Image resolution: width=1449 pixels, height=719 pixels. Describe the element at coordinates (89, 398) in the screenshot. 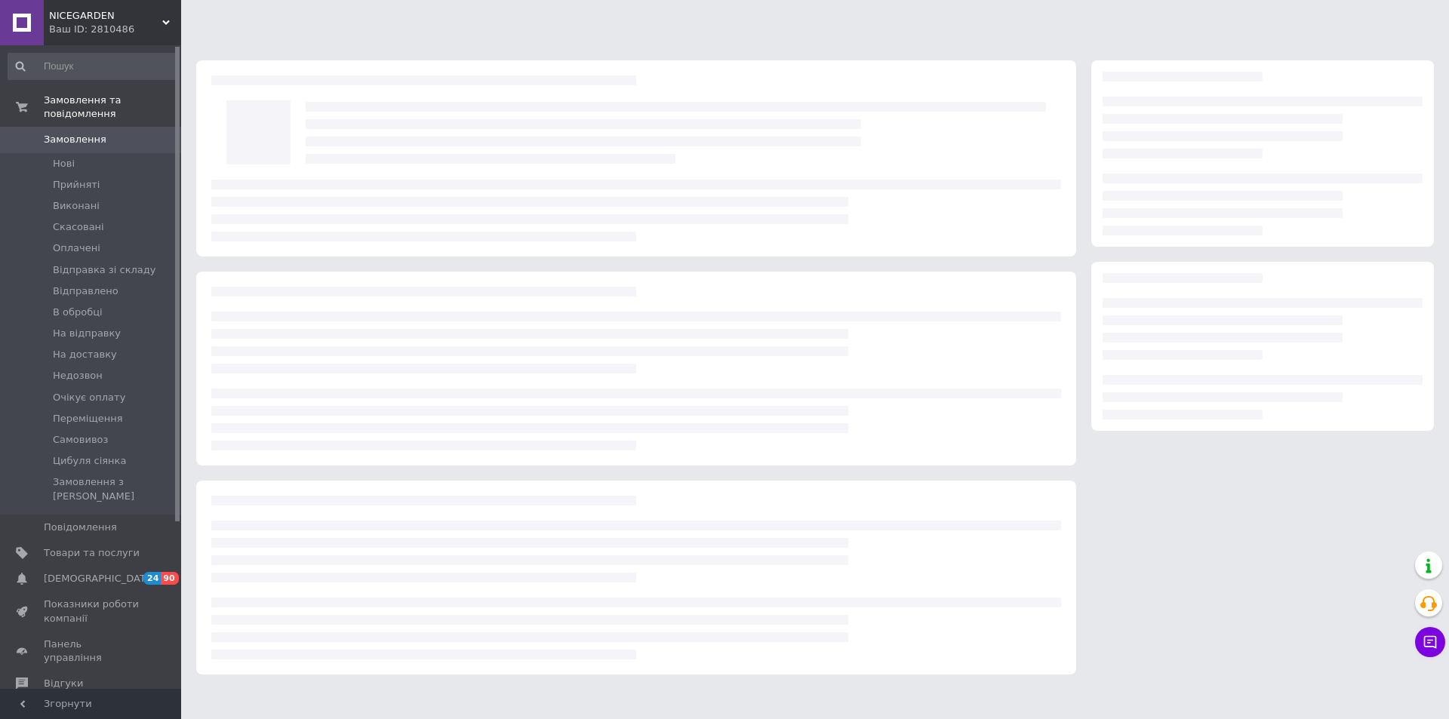

I see `span: Очікує оплату` at that location.